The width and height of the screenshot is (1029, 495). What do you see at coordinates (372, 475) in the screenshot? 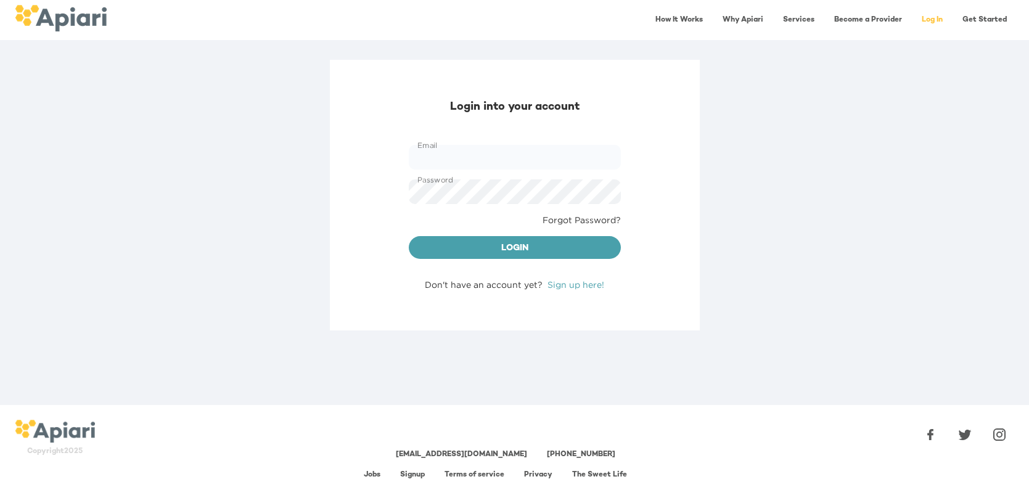
I see `a: Jobs` at bounding box center [372, 475].